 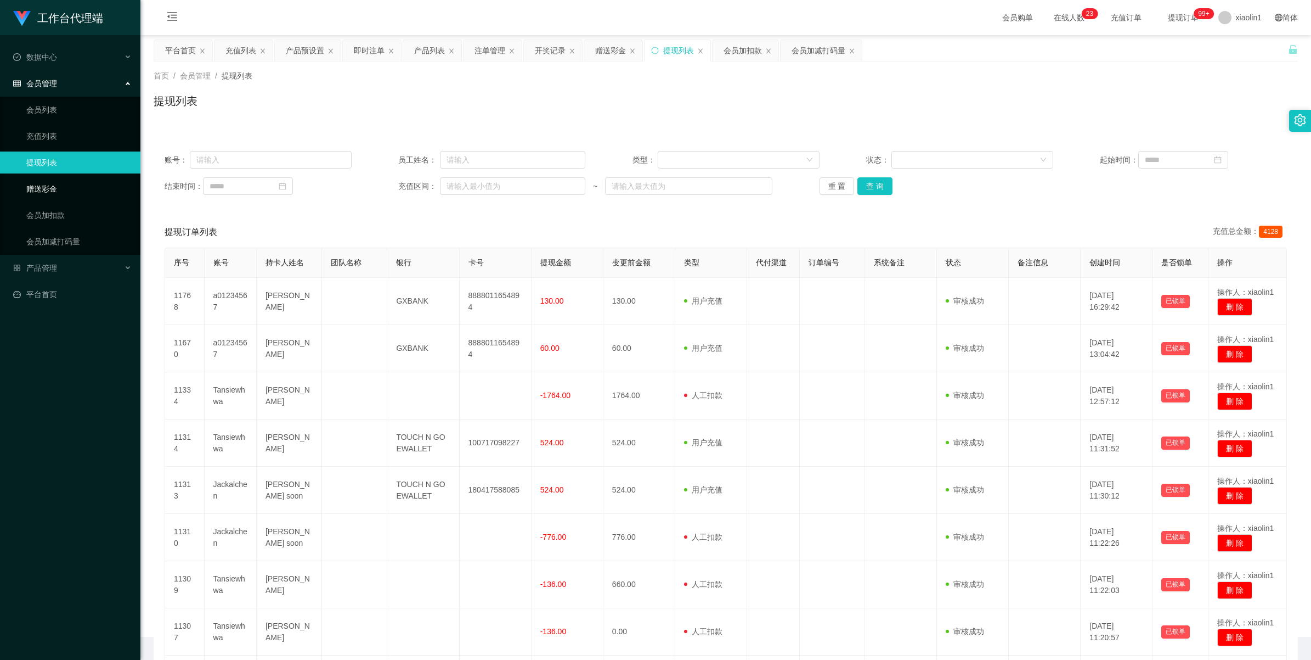 I want to click on i: 图标: global, so click(x=1279, y=18).